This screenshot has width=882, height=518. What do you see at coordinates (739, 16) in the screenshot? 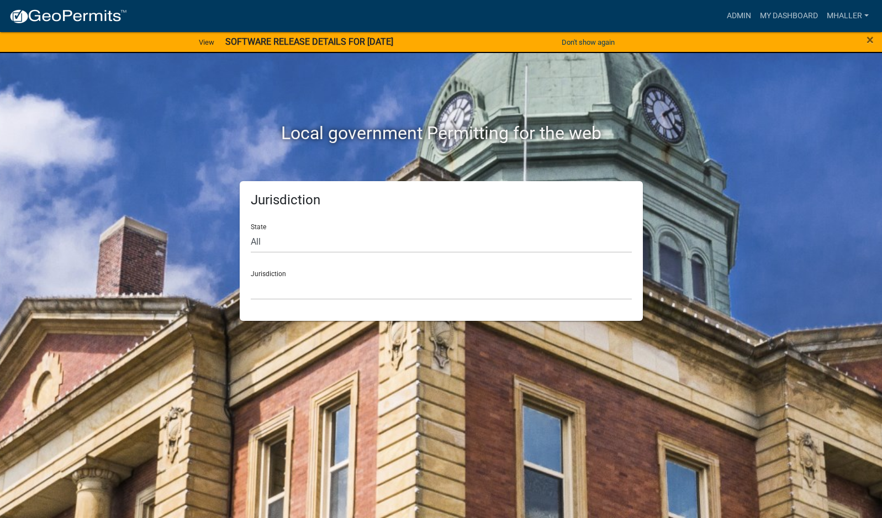
I see `a: Admin` at bounding box center [739, 16].